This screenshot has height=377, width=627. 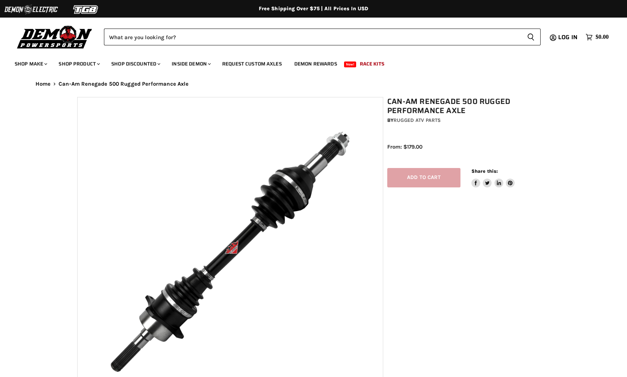 I want to click on a: Inside Demon, so click(x=191, y=64).